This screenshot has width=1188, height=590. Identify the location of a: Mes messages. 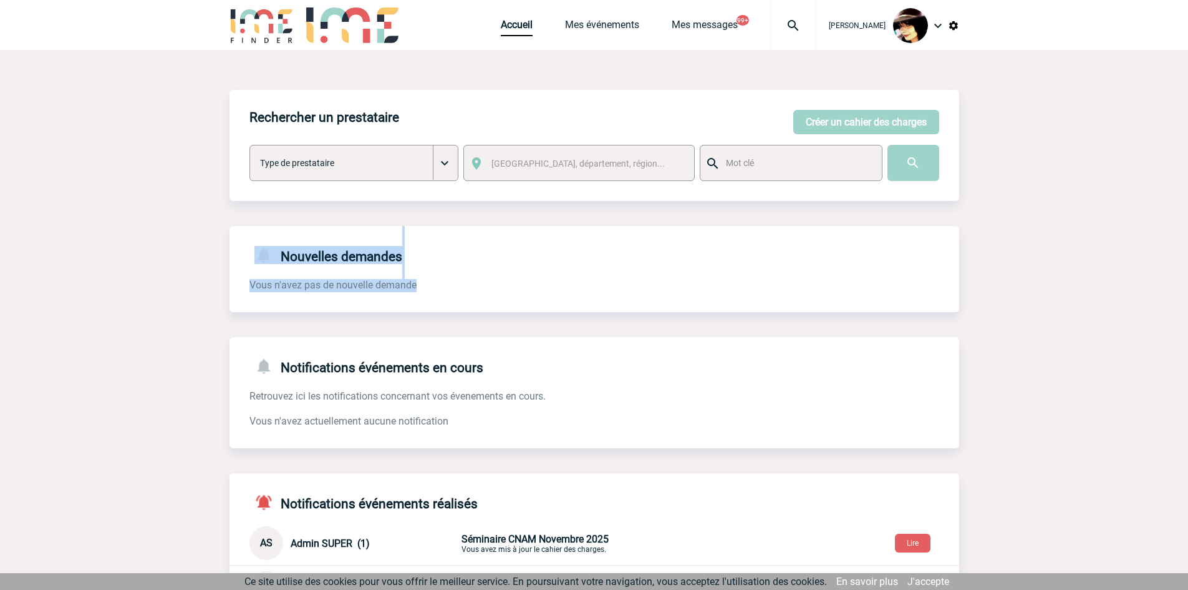
(705, 27).